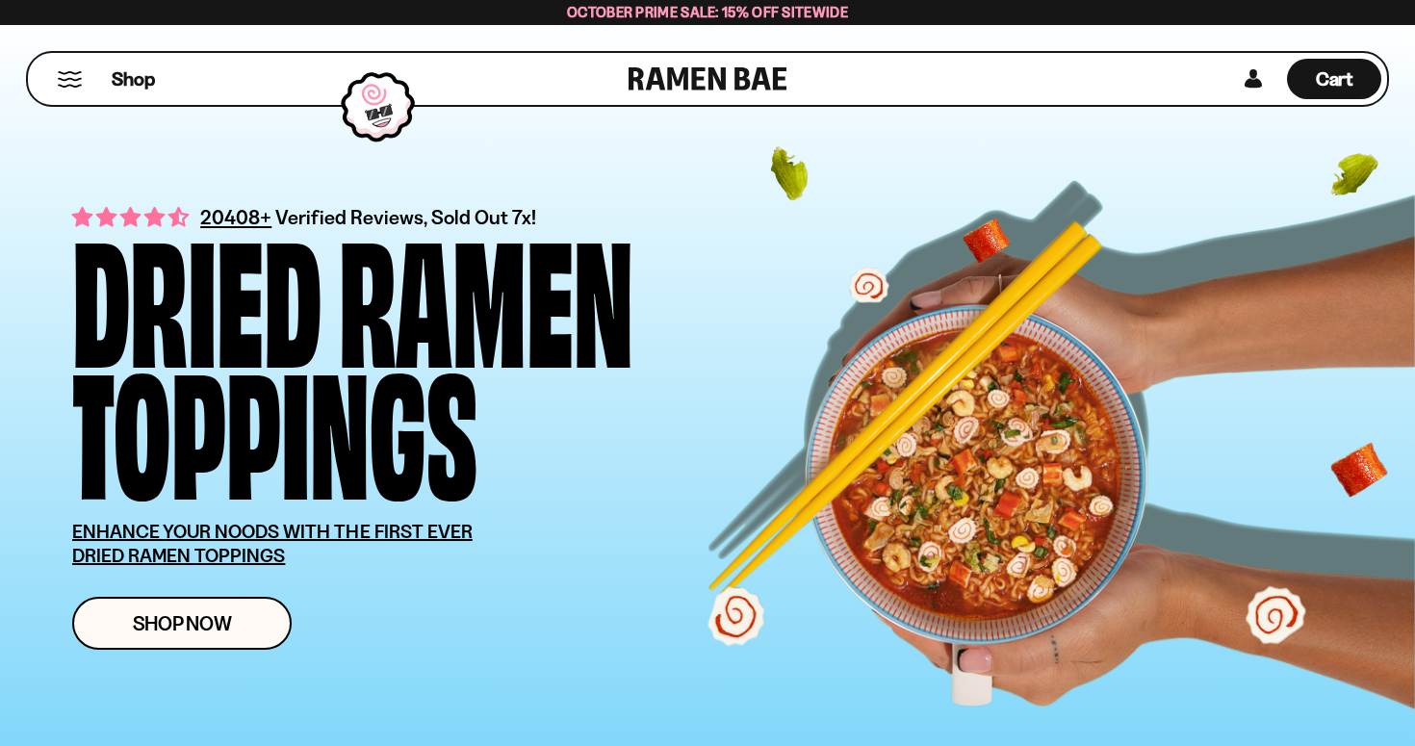  Describe the element at coordinates (133, 79) in the screenshot. I see `span: Shop` at that location.